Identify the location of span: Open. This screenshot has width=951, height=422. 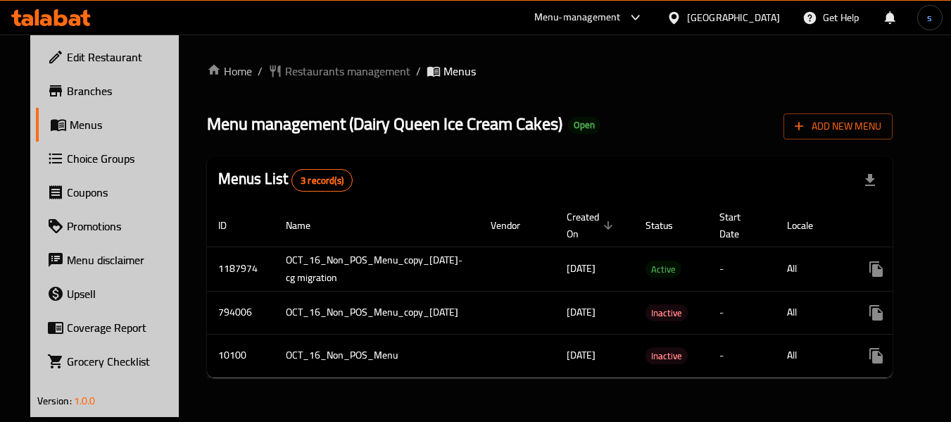
(584, 125).